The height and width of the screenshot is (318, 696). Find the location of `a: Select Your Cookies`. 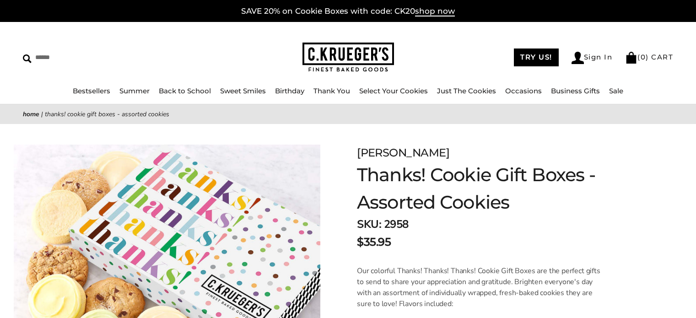

a: Select Your Cookies is located at coordinates (394, 91).